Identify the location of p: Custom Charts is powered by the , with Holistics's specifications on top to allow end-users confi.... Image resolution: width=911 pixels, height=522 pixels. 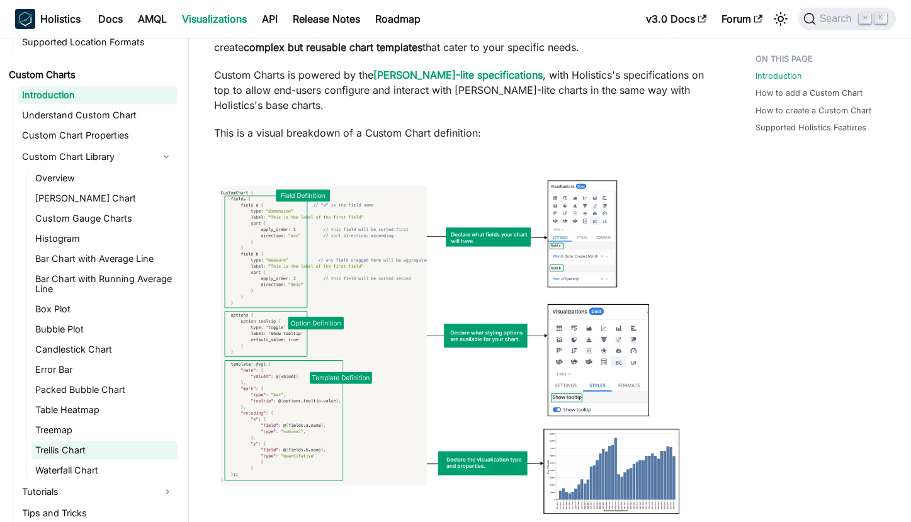
(460, 90).